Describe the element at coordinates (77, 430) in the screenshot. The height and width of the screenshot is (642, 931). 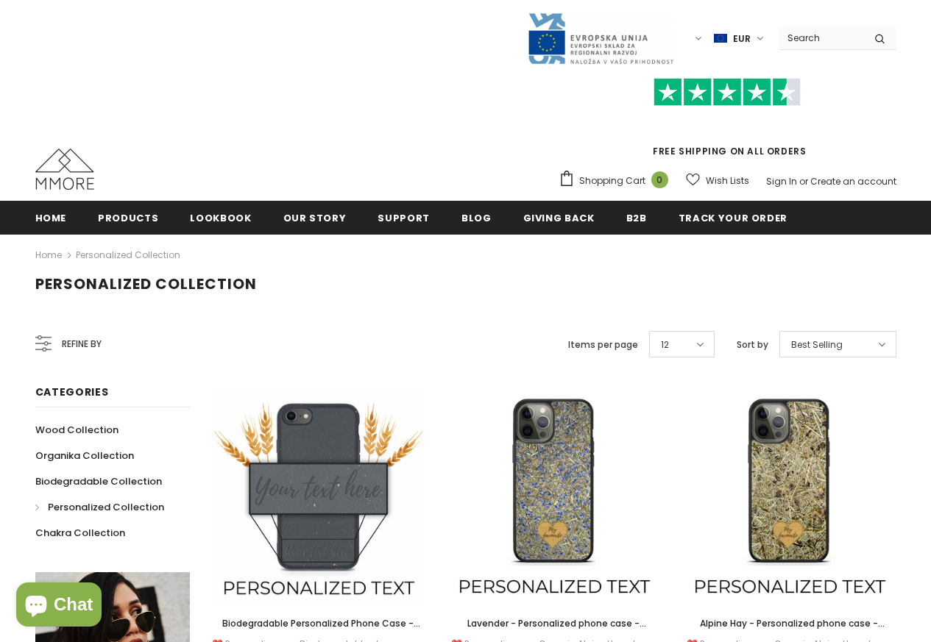
I see `span: Wood Collection` at that location.